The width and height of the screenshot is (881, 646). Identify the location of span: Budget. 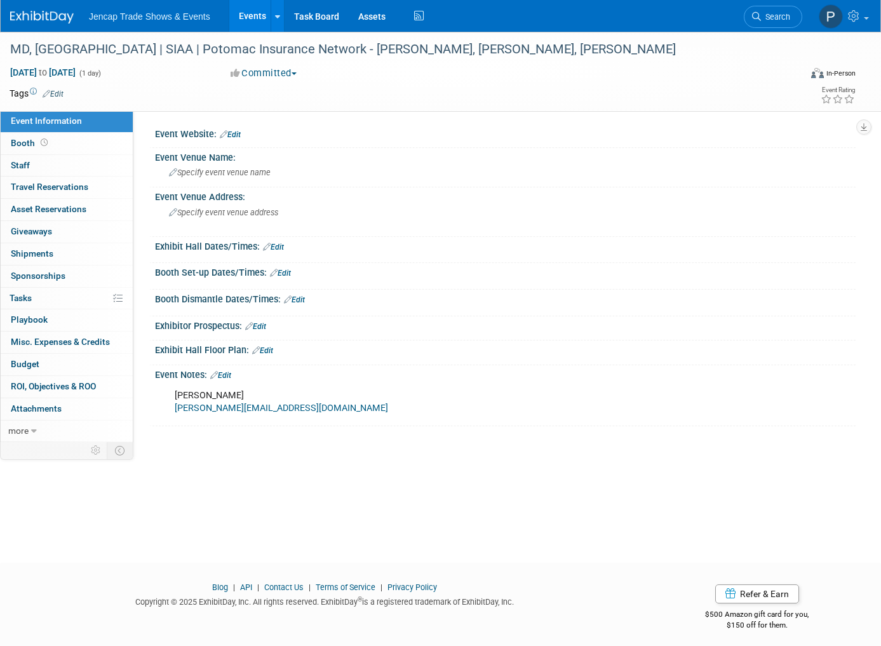
(25, 364).